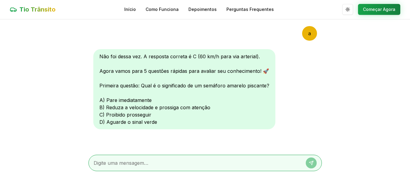 The width and height of the screenshot is (410, 176). What do you see at coordinates (32, 9) in the screenshot?
I see `a: Tio Trânsito` at bounding box center [32, 9].